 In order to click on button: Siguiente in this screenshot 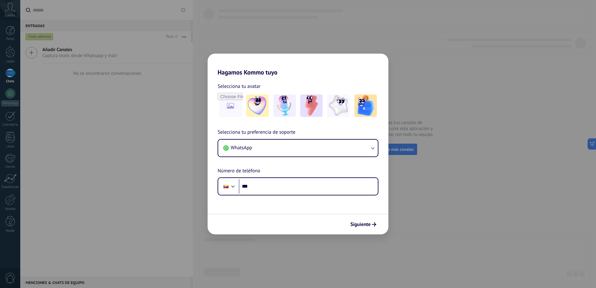, I will do `click(363, 225)`.